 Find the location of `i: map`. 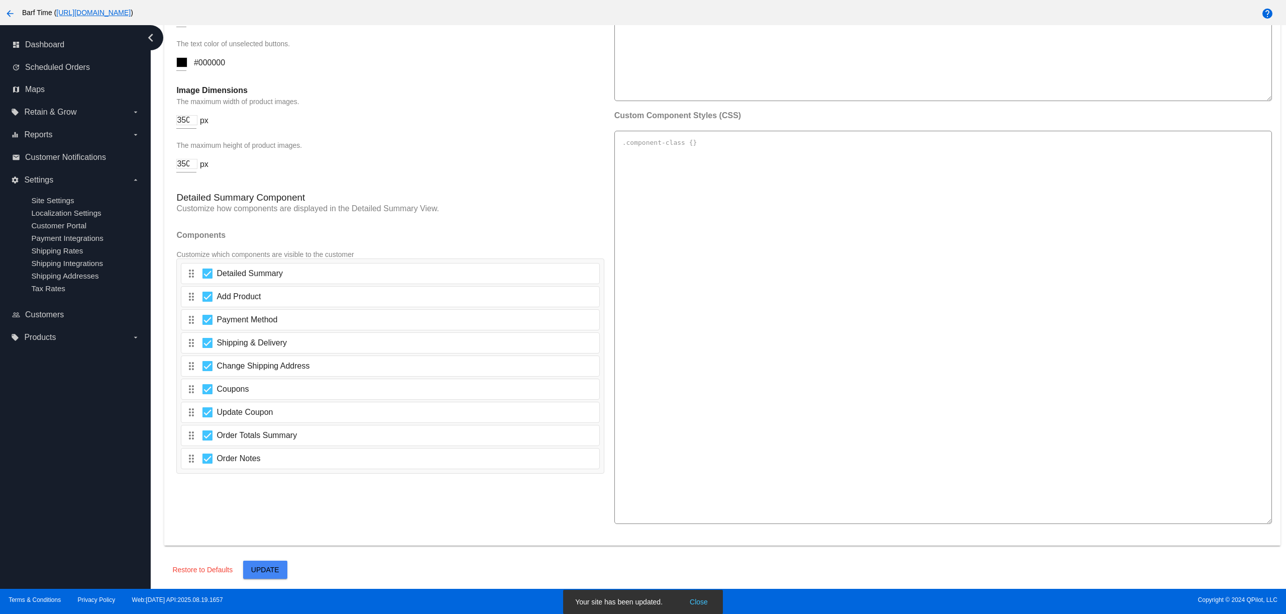

i: map is located at coordinates (16, 89).